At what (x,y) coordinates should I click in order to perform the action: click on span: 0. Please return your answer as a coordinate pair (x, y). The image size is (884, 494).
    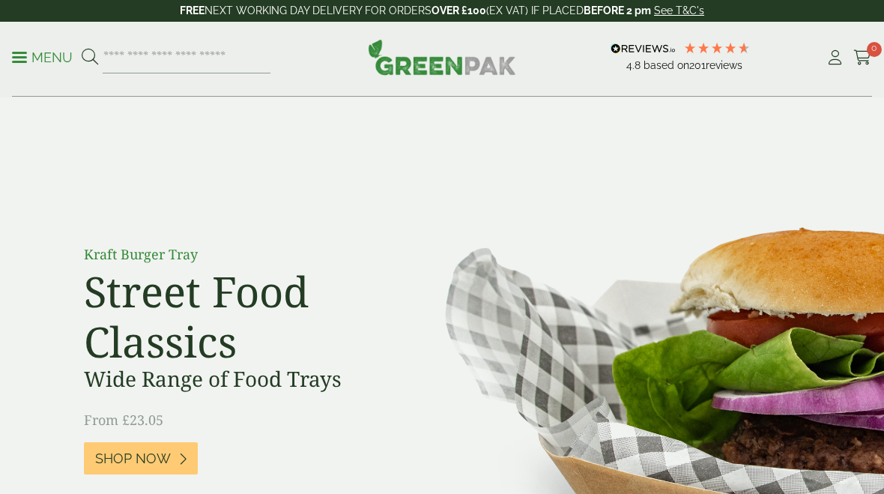
    Looking at the image, I should click on (874, 49).